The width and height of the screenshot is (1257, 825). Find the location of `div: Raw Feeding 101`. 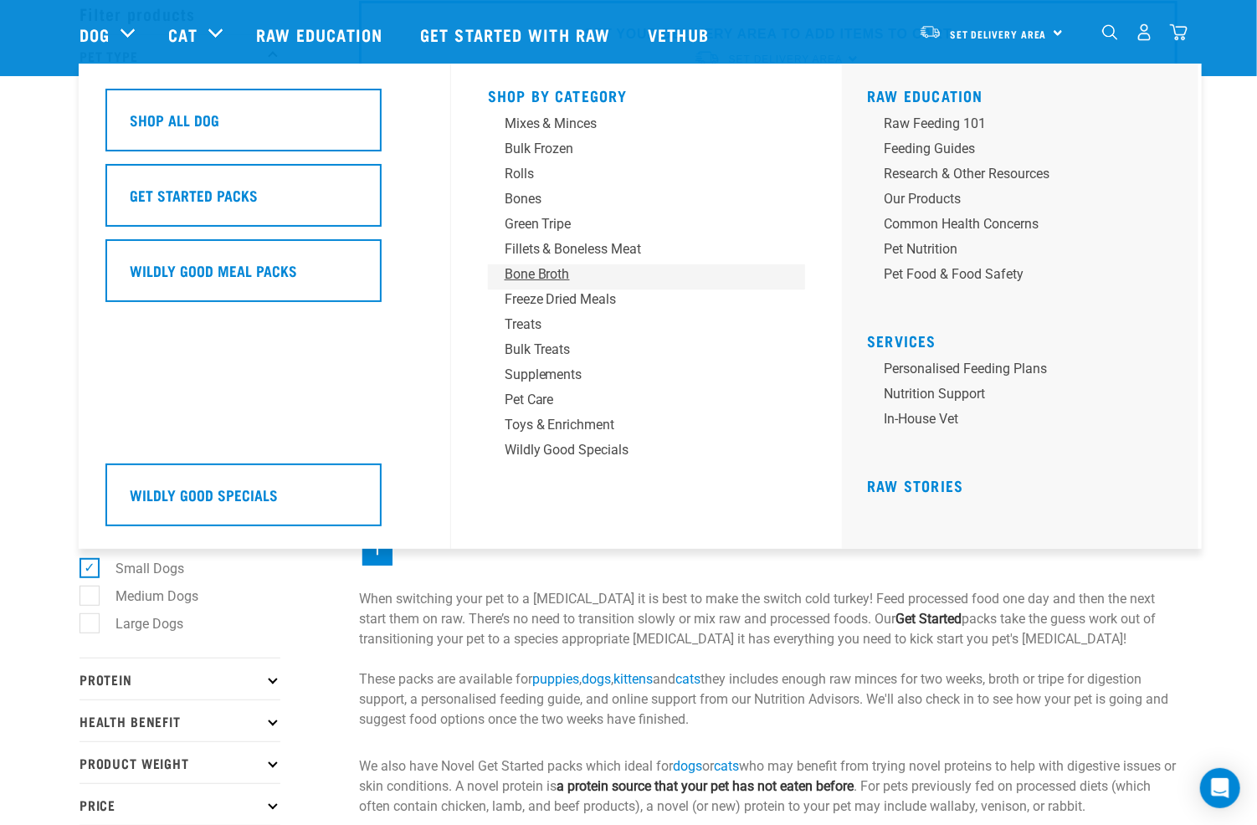

div: Raw Feeding 101 is located at coordinates (1014, 124).